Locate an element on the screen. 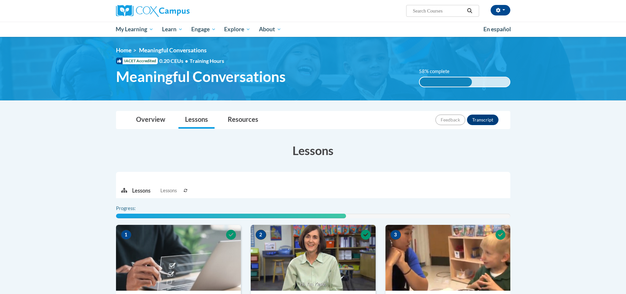 The width and height of the screenshot is (626, 294). span: Training Hours is located at coordinates (207, 60).